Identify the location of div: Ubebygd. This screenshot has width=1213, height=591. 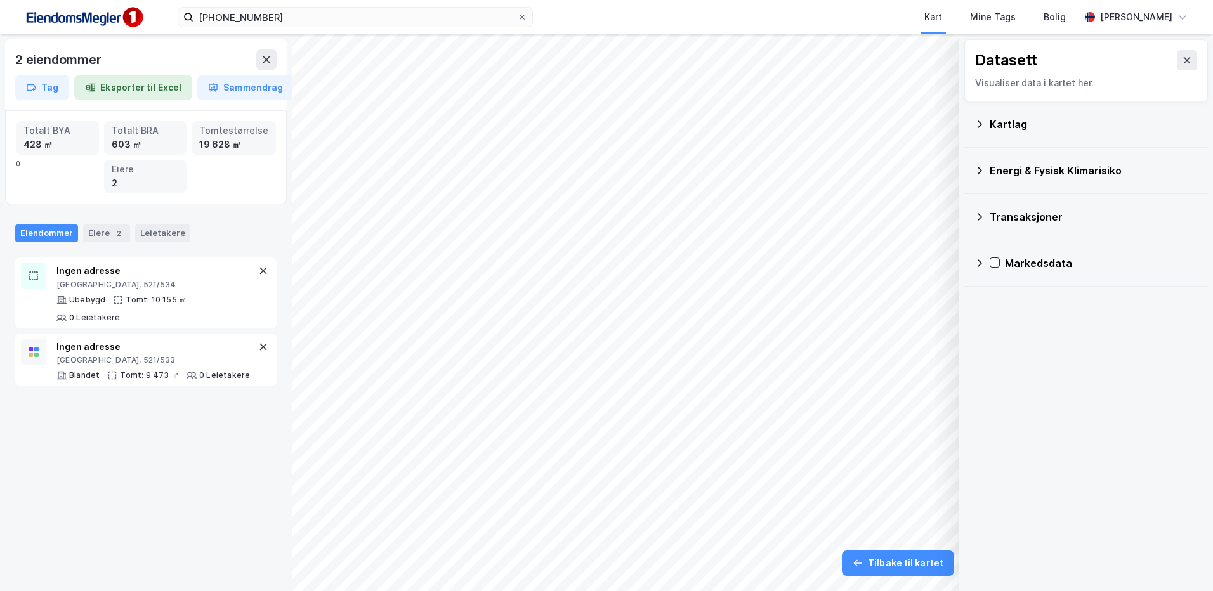
(87, 300).